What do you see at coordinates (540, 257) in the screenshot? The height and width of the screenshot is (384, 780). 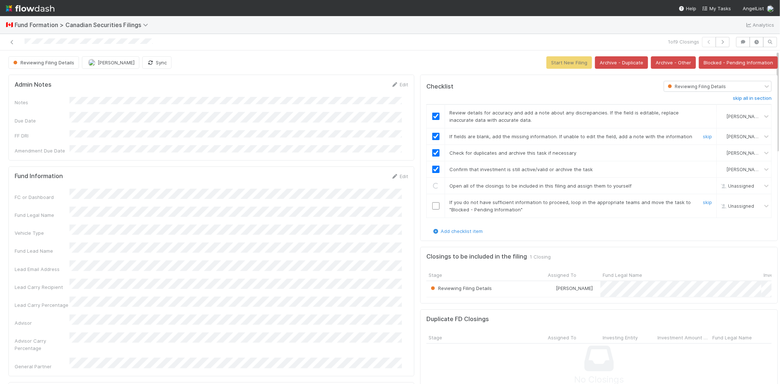 I see `span: 1 Closing` at bounding box center [540, 257].